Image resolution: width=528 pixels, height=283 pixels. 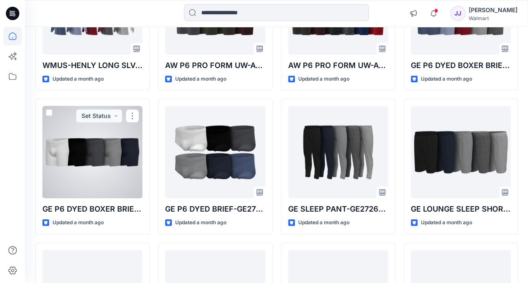 I want to click on p: GE SLEEP PANT-GE27260851, so click(x=338, y=209).